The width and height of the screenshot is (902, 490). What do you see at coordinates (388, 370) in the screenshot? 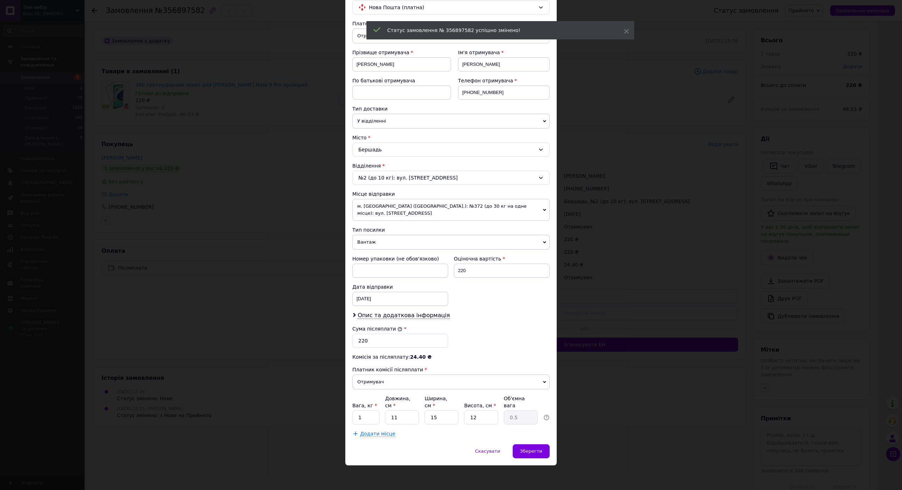
I see `span: Платник комісії післяплати` at bounding box center [388, 370].